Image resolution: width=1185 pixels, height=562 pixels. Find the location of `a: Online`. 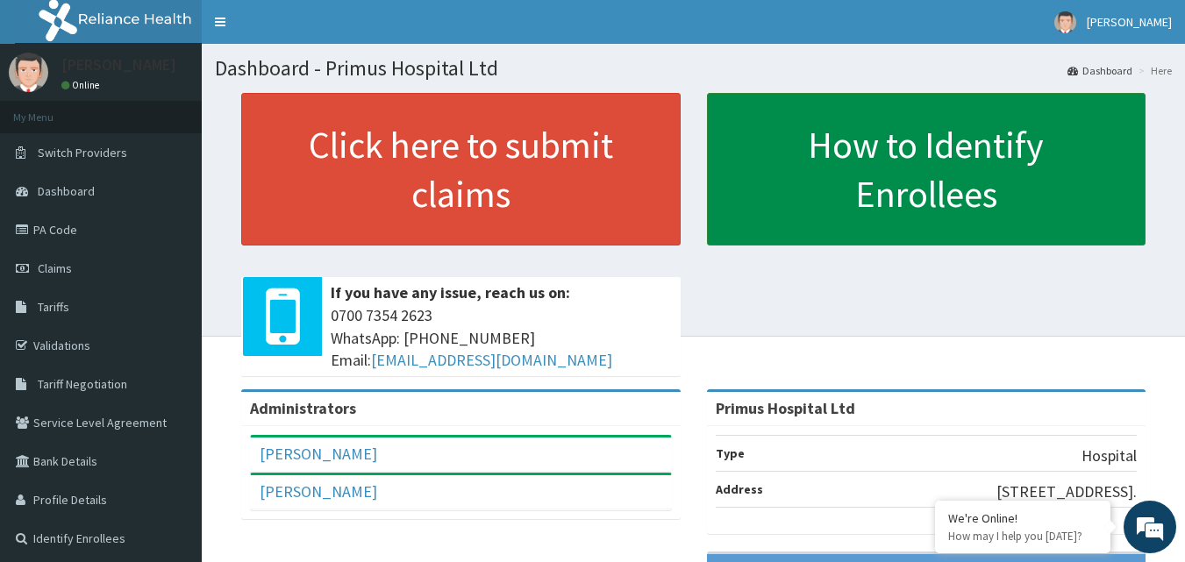

a: Online is located at coordinates (82, 85).